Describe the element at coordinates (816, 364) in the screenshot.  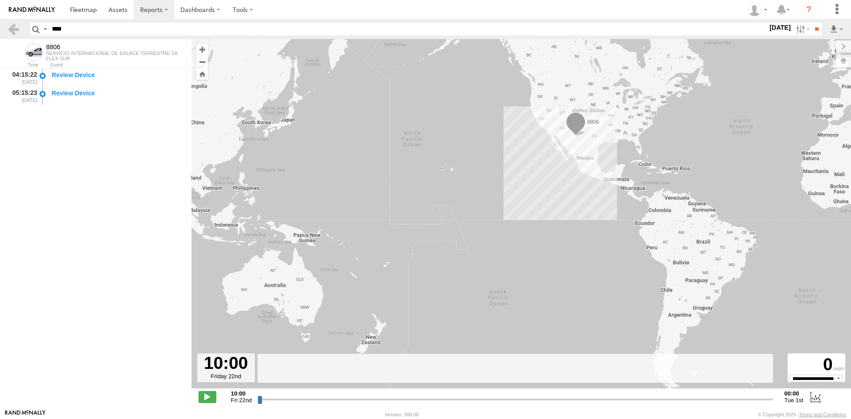
I see `div: 0` at that location.